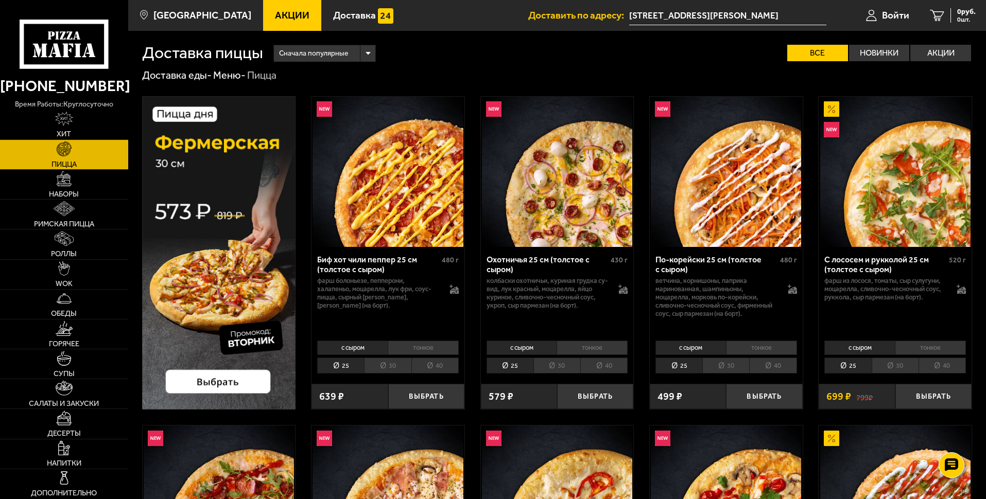 Image resolution: width=986 pixels, height=499 pixels. What do you see at coordinates (64, 224) in the screenshot?
I see `span: Римская пицца` at bounding box center [64, 224].